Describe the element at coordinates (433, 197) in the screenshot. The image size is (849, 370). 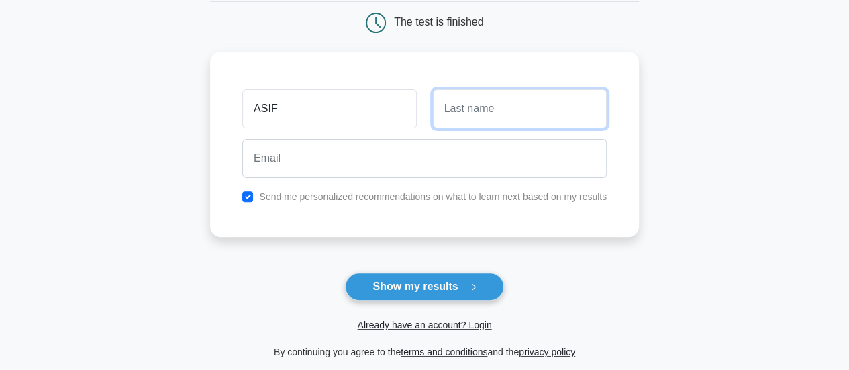
I see `label: Send me personalized recommendations on what to learn next based on my results` at that location.